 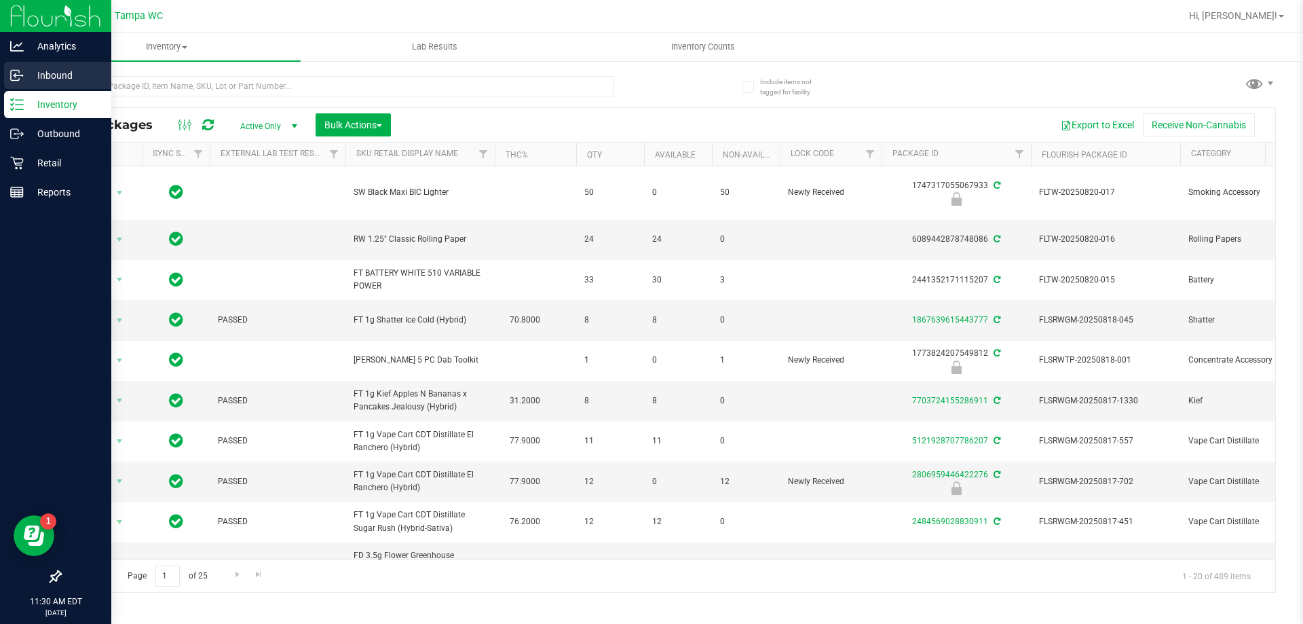 What do you see at coordinates (1106, 280) in the screenshot?
I see `span: FLTW-20250820-015` at bounding box center [1106, 280].